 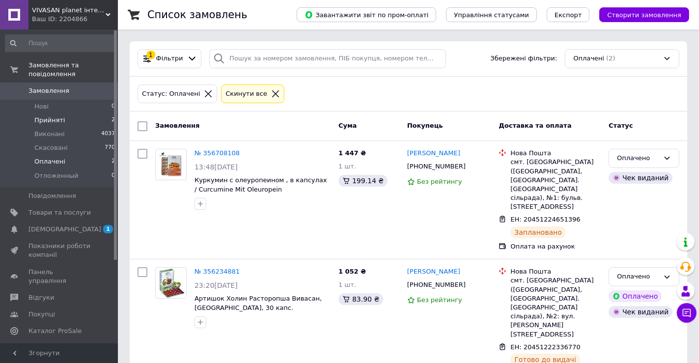 I want to click on span: Товари та послуги, so click(x=59, y=213).